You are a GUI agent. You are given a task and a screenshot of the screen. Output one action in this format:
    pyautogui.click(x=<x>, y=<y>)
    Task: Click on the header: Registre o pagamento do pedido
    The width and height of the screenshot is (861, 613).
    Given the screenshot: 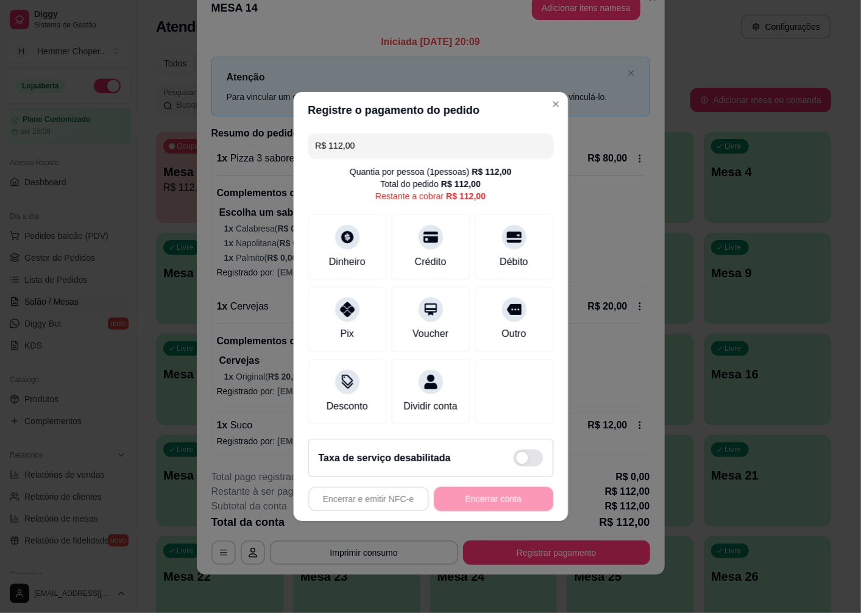 What is the action you would take?
    pyautogui.click(x=430, y=110)
    